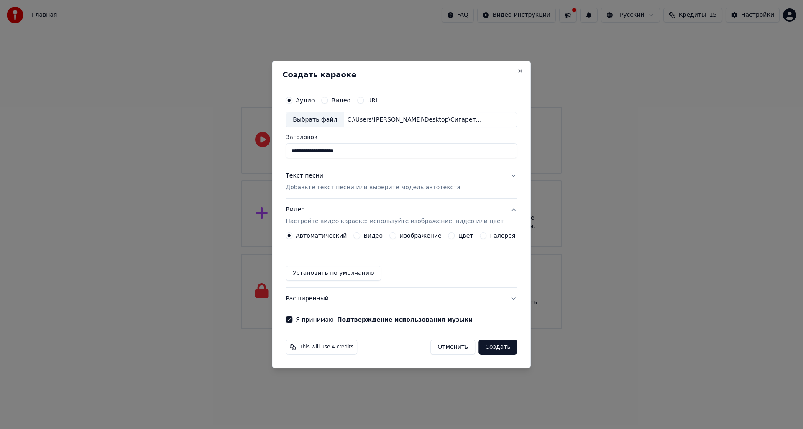 Image resolution: width=803 pixels, height=429 pixels. Describe the element at coordinates (401, 138) in the screenshot. I see `label: Заголовок` at that location.